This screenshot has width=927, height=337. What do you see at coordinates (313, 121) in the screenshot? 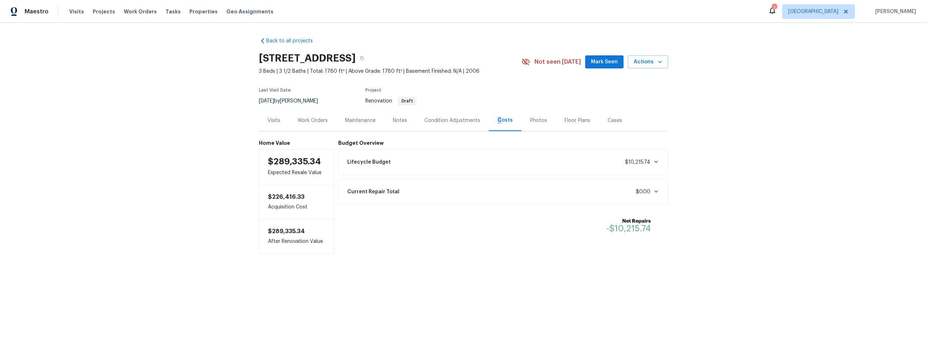
I see `div: Work Orders` at bounding box center [313, 121].